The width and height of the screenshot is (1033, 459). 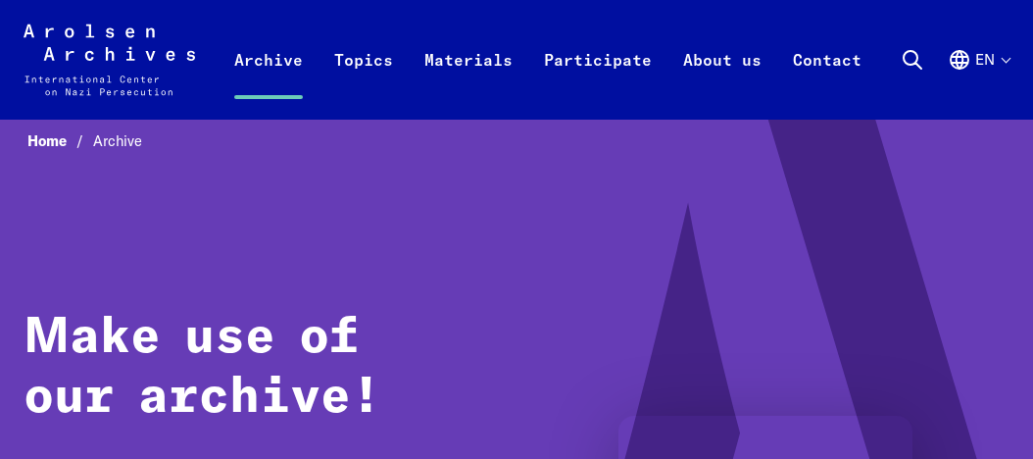 What do you see at coordinates (517, 141) in the screenshot?
I see `nav: Breadcrumb` at bounding box center [517, 141].